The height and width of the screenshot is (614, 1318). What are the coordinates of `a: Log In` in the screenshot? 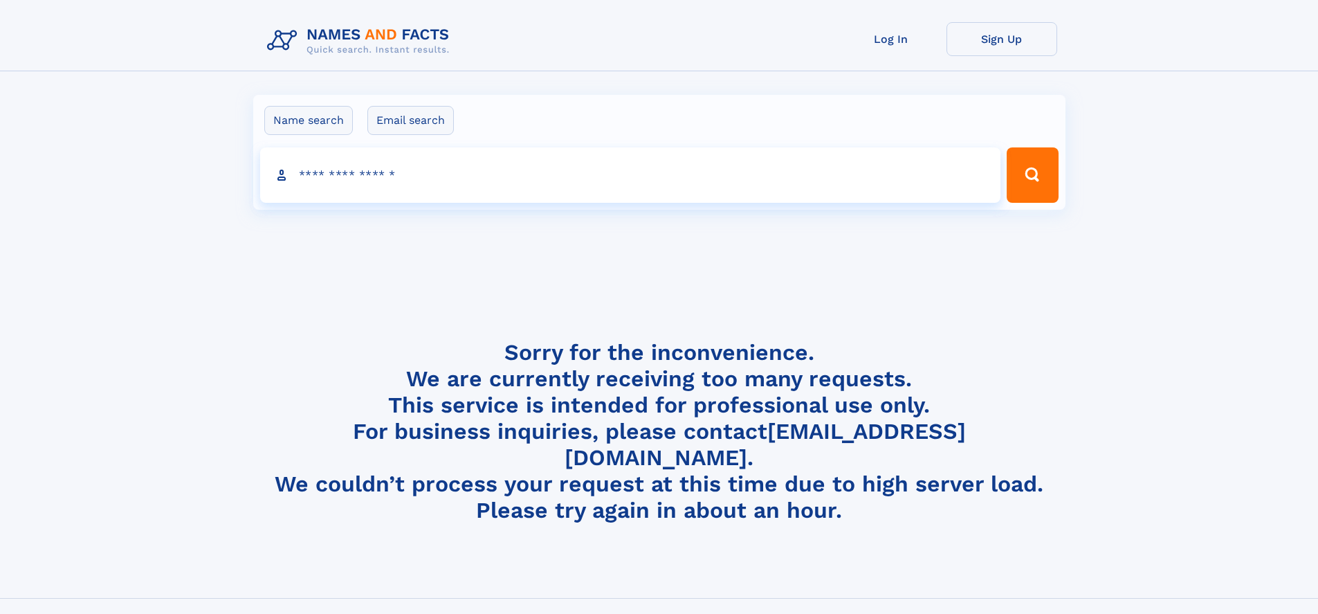 It's located at (891, 39).